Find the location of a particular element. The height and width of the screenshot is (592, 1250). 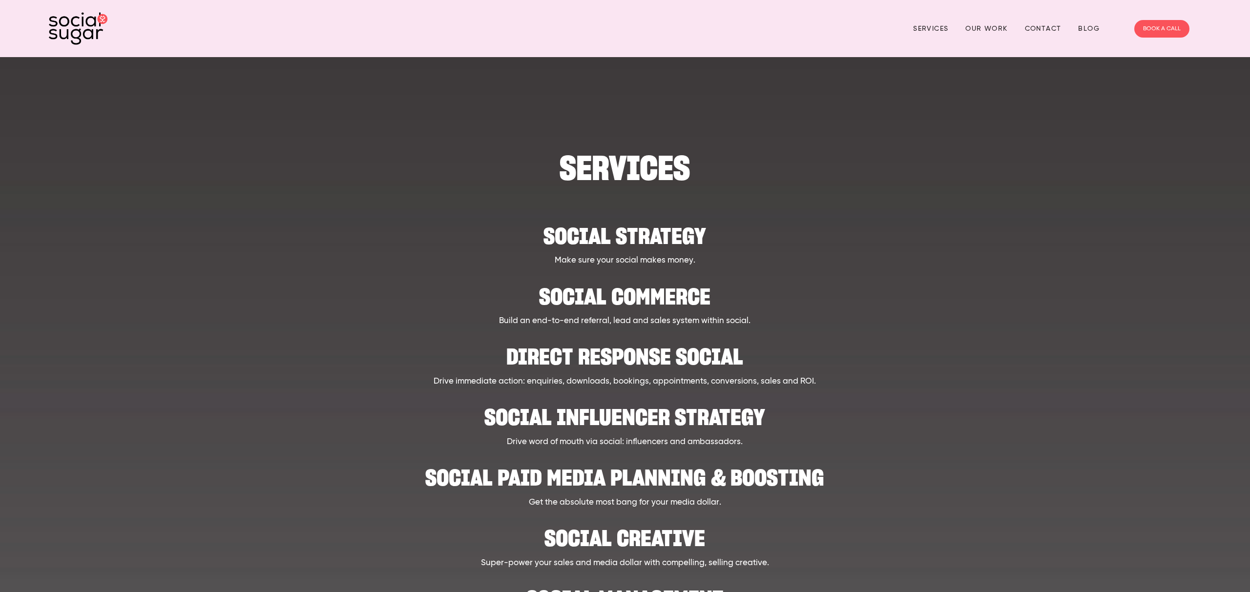

h2: Direct Response Social is located at coordinates (625, 351).